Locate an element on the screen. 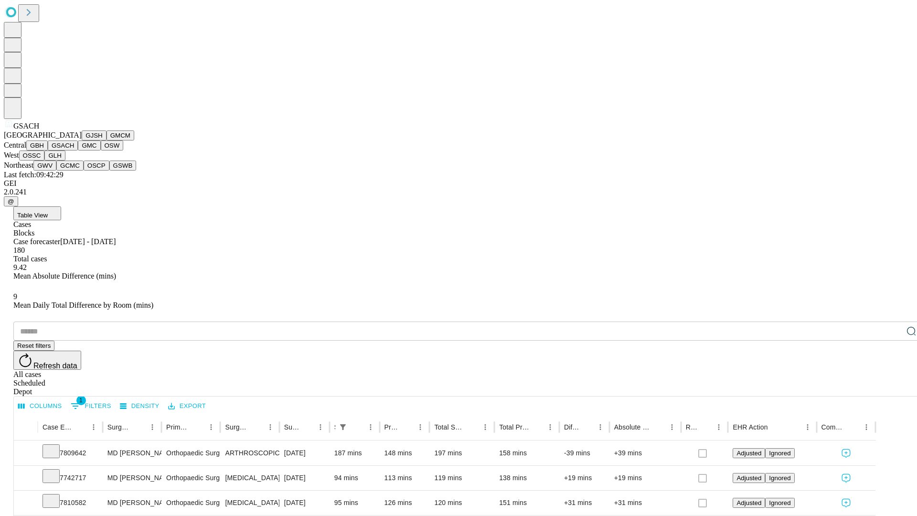  div: Predicted In Room Duration is located at coordinates (392, 427).